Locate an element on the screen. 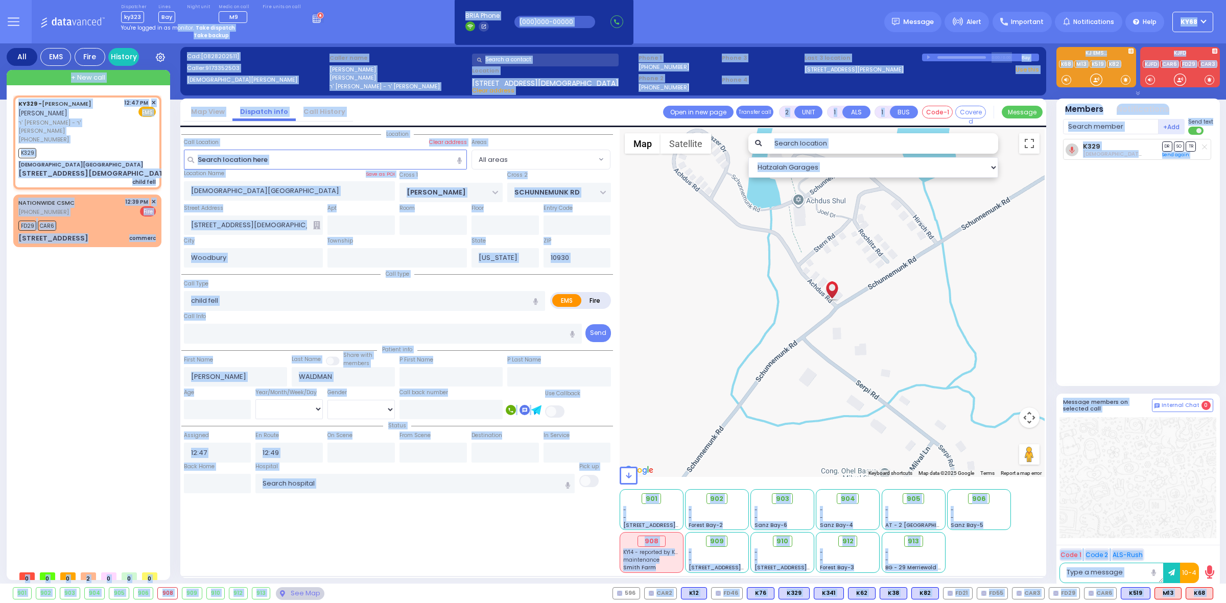  div: 901 is located at coordinates (22, 593).